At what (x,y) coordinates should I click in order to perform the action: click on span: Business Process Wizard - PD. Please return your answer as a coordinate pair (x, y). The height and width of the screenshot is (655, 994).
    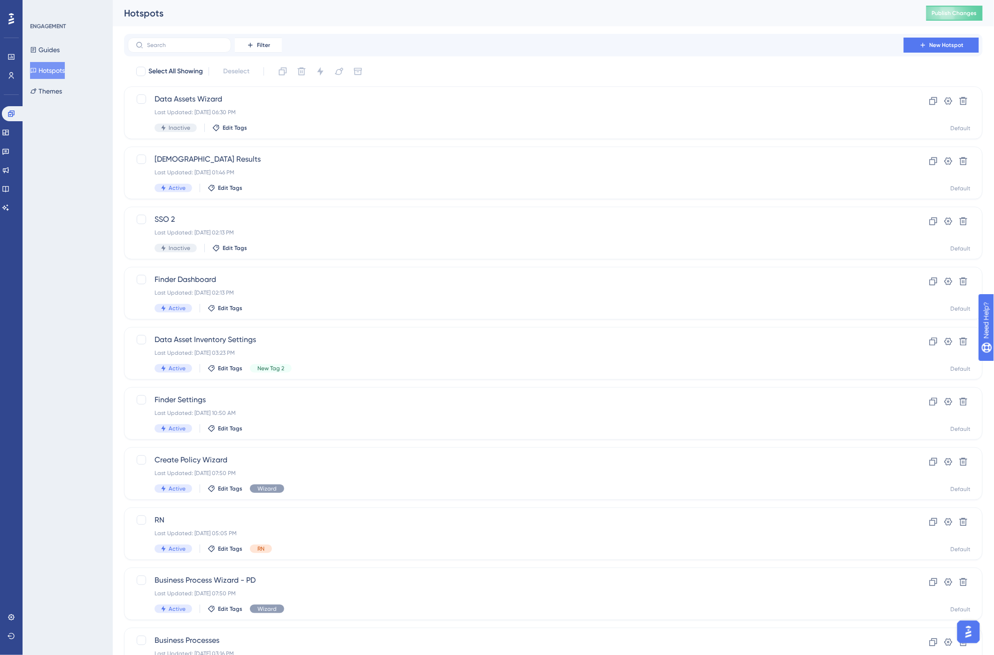
    Looking at the image, I should click on (516, 580).